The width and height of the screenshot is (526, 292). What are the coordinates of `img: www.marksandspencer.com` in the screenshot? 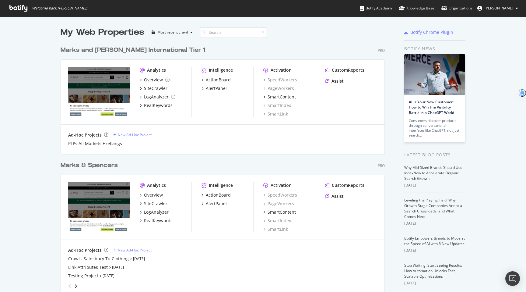 It's located at (99, 92).